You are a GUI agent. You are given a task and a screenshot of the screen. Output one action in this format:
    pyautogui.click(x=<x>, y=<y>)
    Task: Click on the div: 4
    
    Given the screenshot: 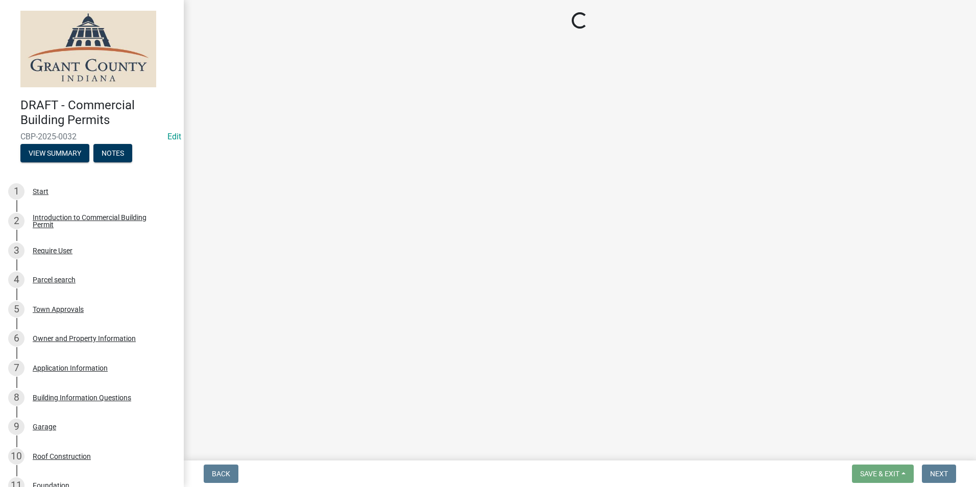 What is the action you would take?
    pyautogui.click(x=16, y=280)
    